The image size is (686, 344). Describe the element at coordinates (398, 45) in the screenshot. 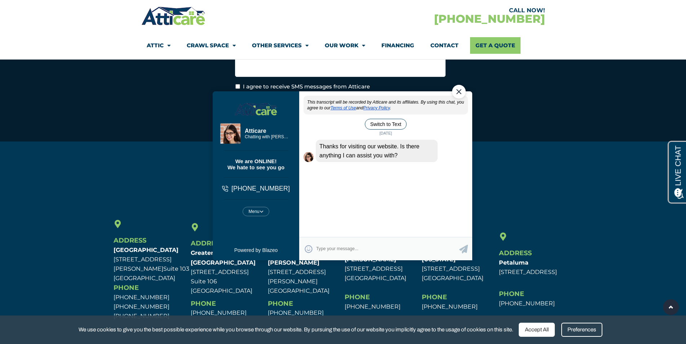

I see `a: Financing` at that location.